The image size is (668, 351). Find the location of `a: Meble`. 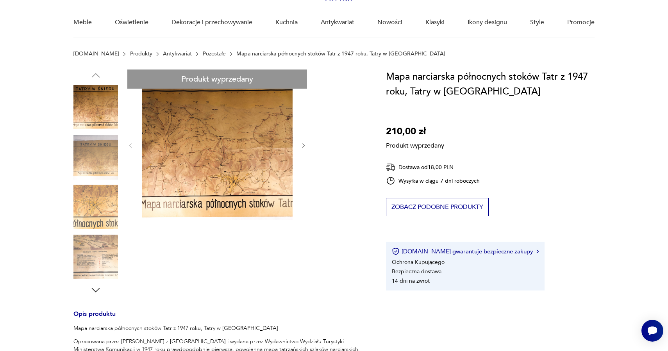

a: Meble is located at coordinates (82, 22).